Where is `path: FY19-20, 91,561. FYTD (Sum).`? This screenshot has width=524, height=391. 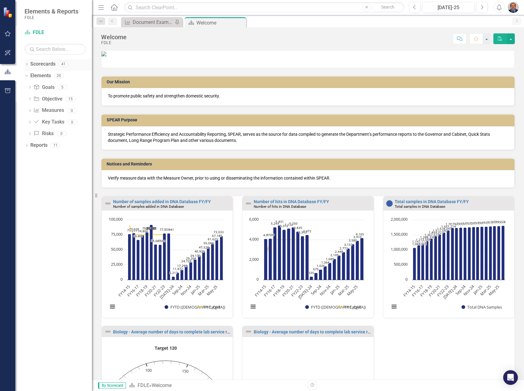
path: FY19-20, 91,561. FYTD (Sum). is located at coordinates (151, 252).